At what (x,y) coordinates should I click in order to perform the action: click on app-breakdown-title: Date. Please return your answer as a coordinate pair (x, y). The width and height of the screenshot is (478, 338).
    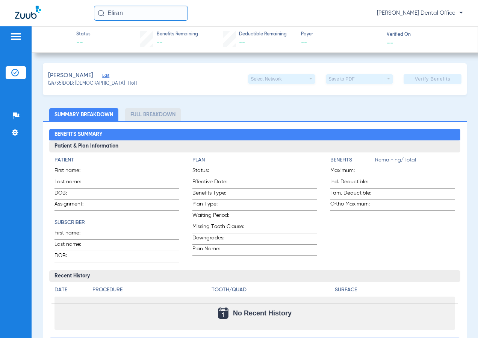
    Looking at the image, I should click on (70, 291).